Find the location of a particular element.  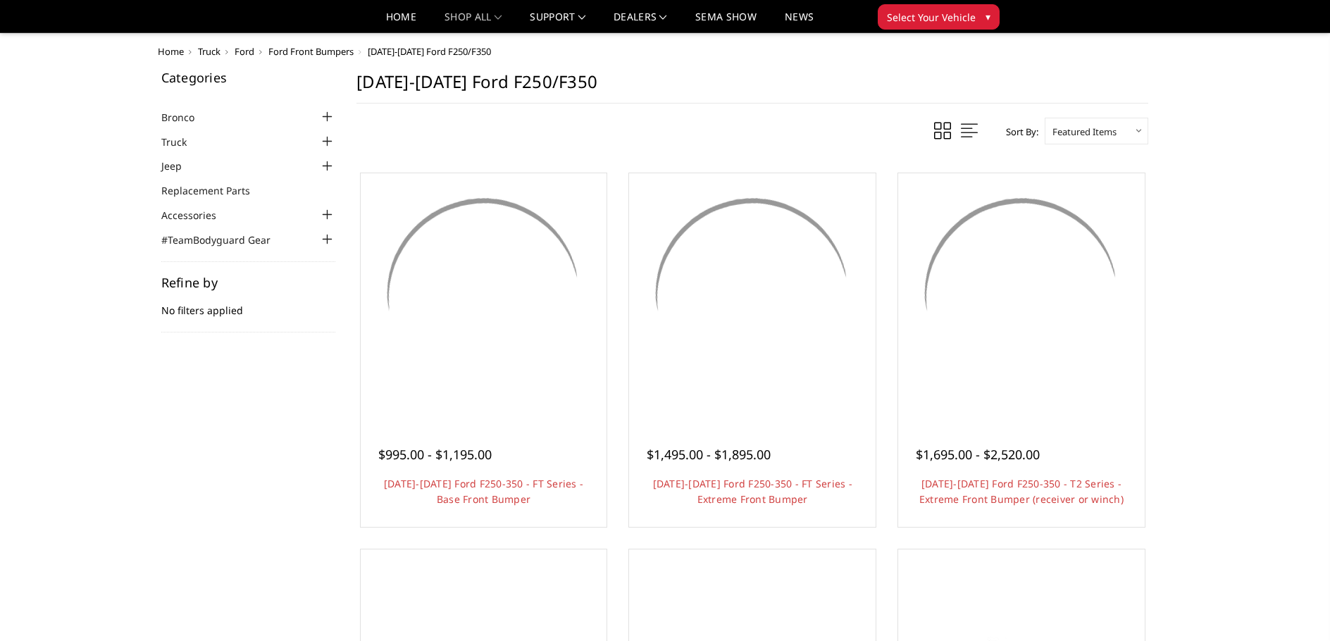

img: 2023-2025 Ford F250-350 - FT Series - Base Front Bumper is located at coordinates (484, 296).